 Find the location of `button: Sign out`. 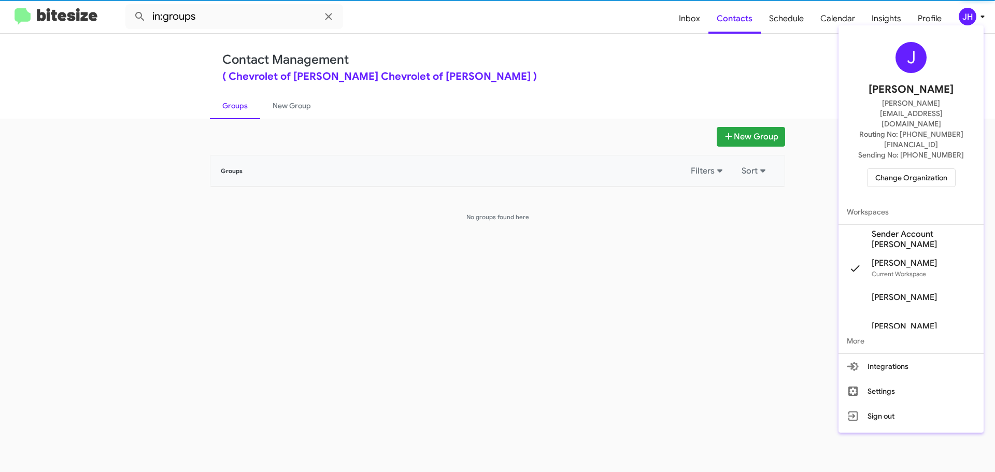

button: Sign out is located at coordinates (911, 416).